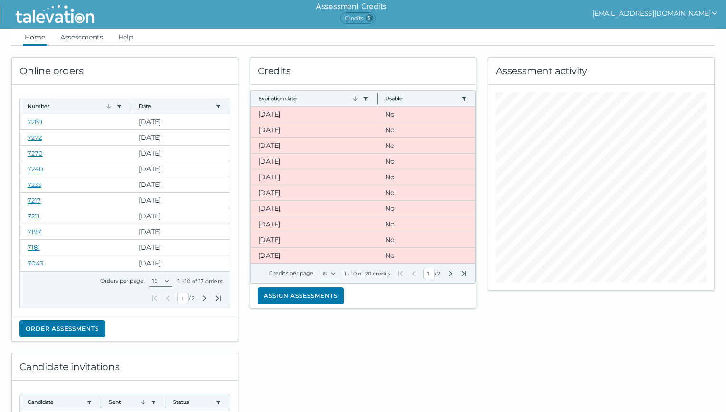 The image size is (726, 412). I want to click on button: Sent, so click(128, 402).